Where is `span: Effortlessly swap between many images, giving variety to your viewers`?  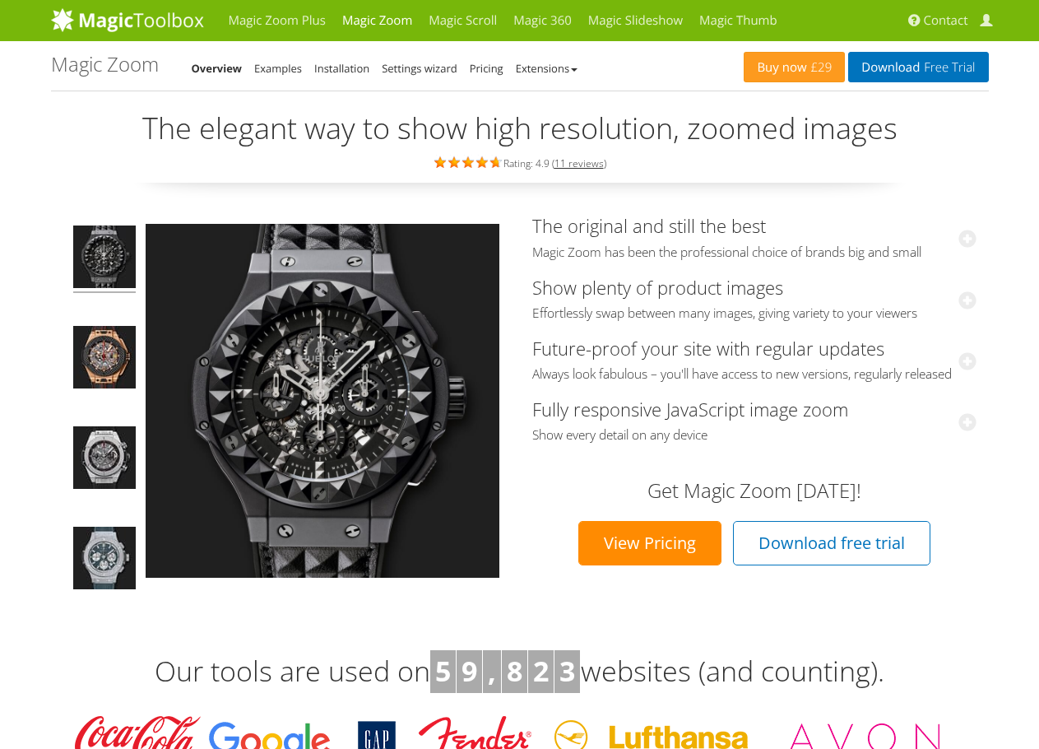 span: Effortlessly swap between many images, giving variety to your viewers is located at coordinates (754, 313).